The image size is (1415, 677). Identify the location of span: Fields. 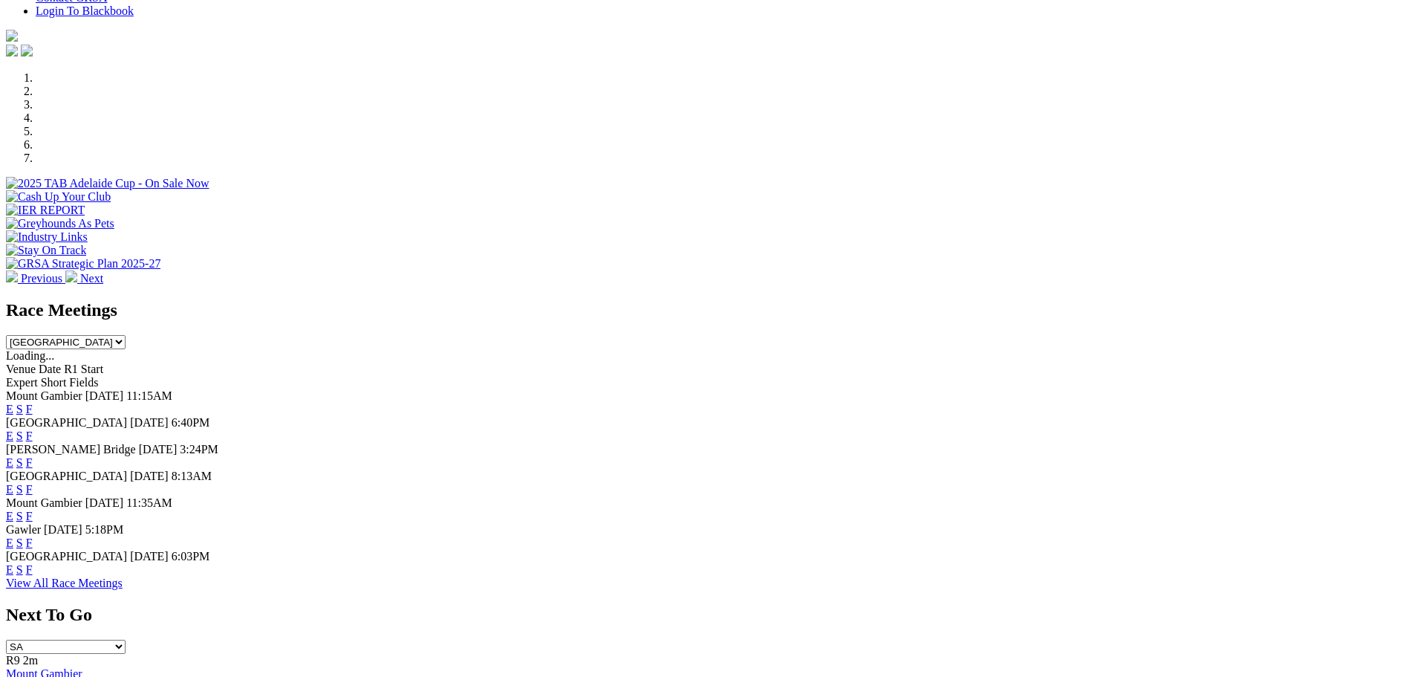
(83, 382).